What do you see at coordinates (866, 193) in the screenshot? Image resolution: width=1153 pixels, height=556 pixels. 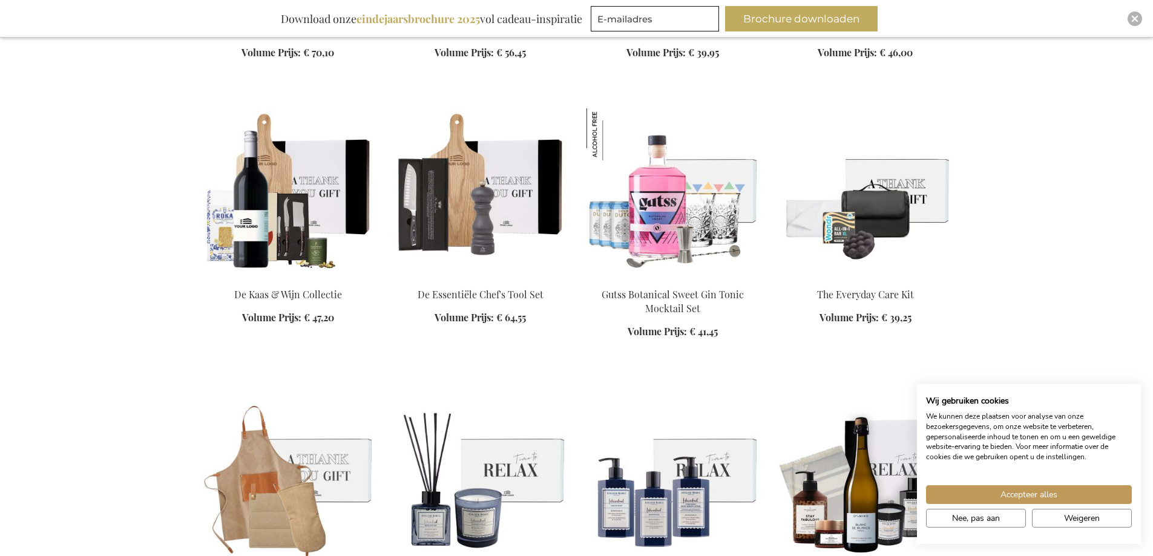 I see `img: The Everyday Care Kit` at bounding box center [866, 193].